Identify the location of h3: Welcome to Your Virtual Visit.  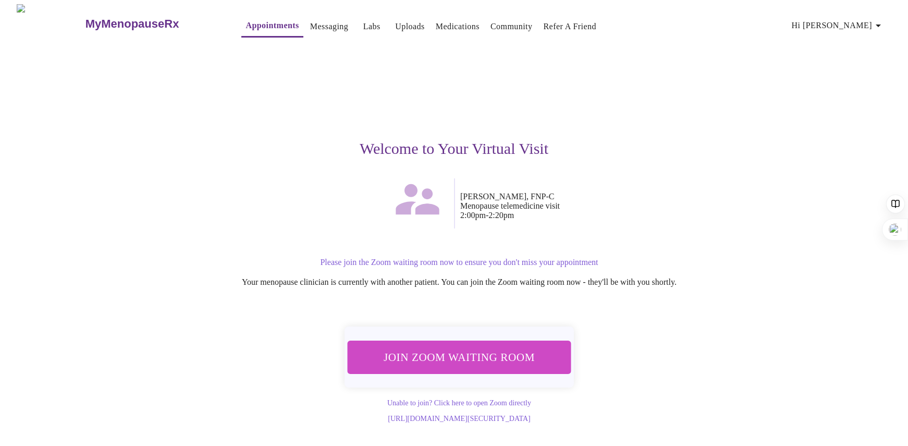
(454, 149).